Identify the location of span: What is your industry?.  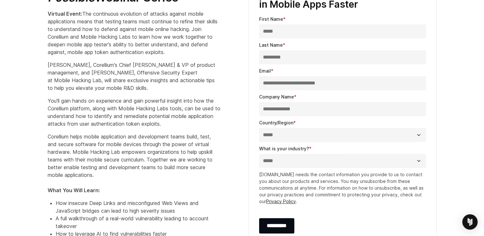
(284, 148).